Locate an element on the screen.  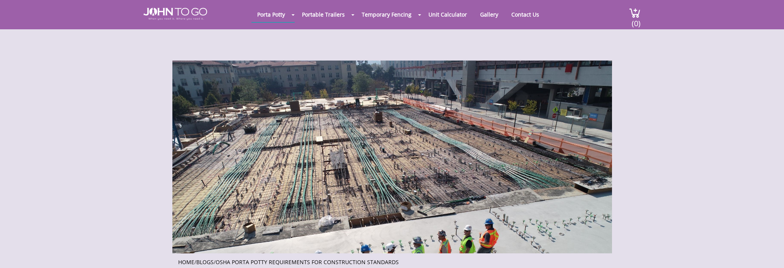
img: JOHN to go is located at coordinates (175, 14).